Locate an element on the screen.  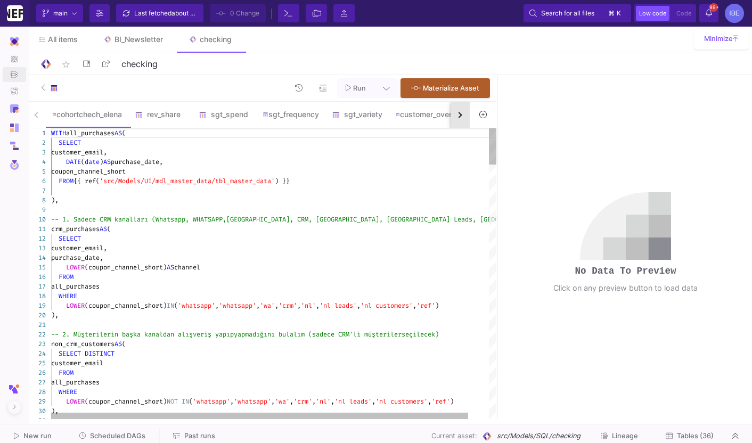
button: Last fetchedabout 4 hours ago is located at coordinates (160, 13).